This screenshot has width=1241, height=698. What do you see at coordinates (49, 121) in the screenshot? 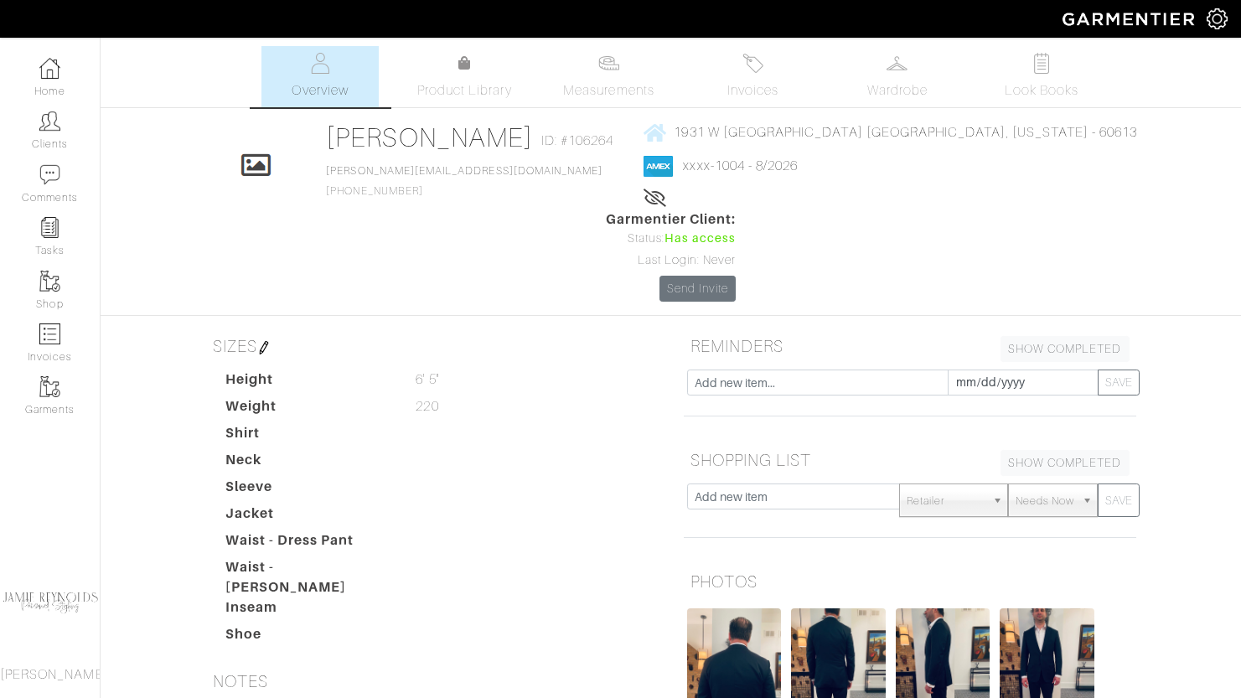
I see `img: clients-icon-6bae9207a08558b7cb47a8932f037763ab4055f8c8b6bfacd5dc20c3e0201464.png` at bounding box center [49, 121].